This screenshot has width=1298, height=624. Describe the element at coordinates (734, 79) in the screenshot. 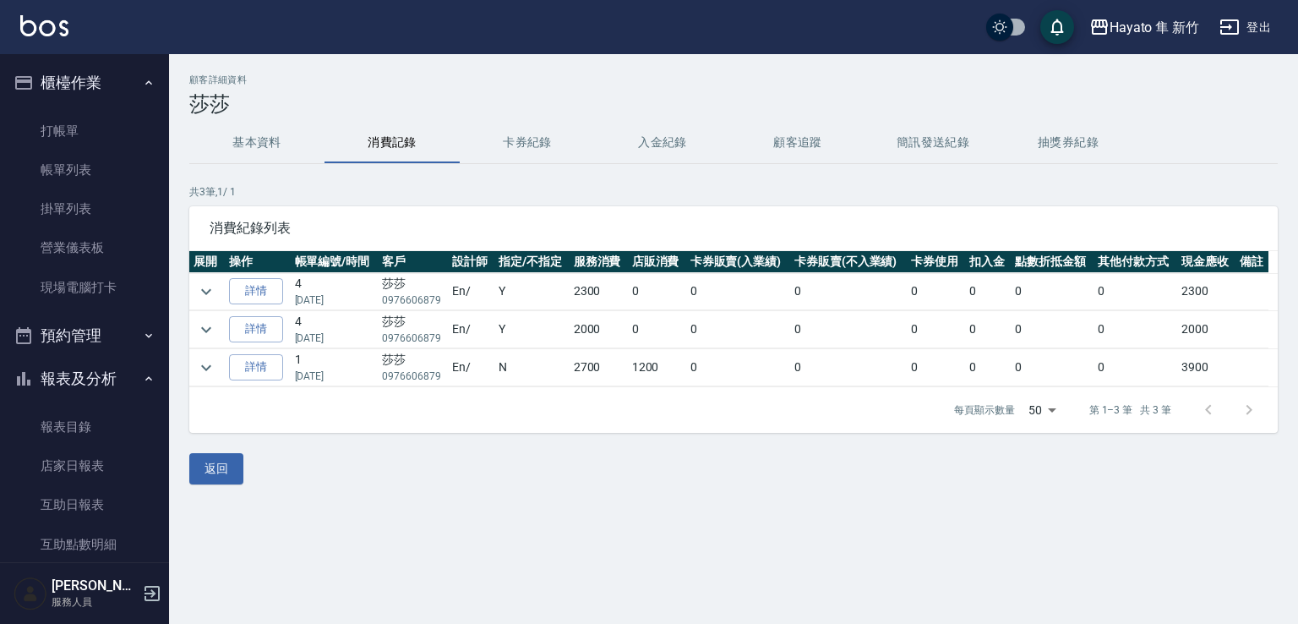

I see `h2: 顧客詳細資料` at that location.